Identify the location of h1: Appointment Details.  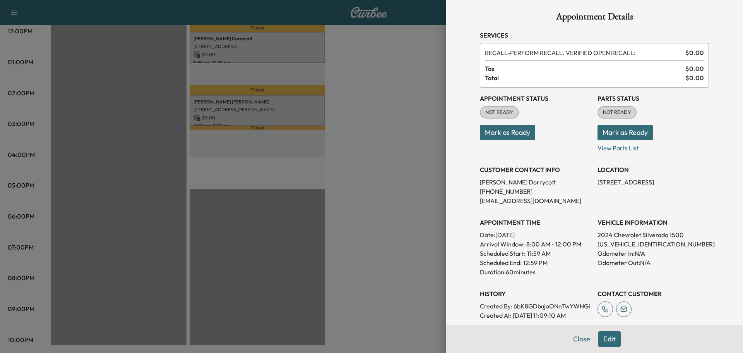
(594, 18).